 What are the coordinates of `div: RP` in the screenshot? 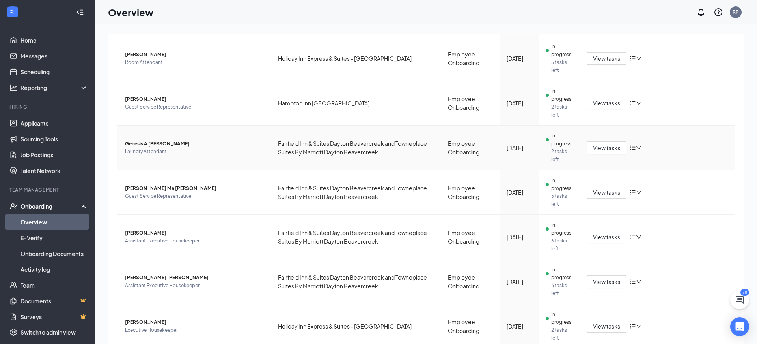 It's located at (736, 12).